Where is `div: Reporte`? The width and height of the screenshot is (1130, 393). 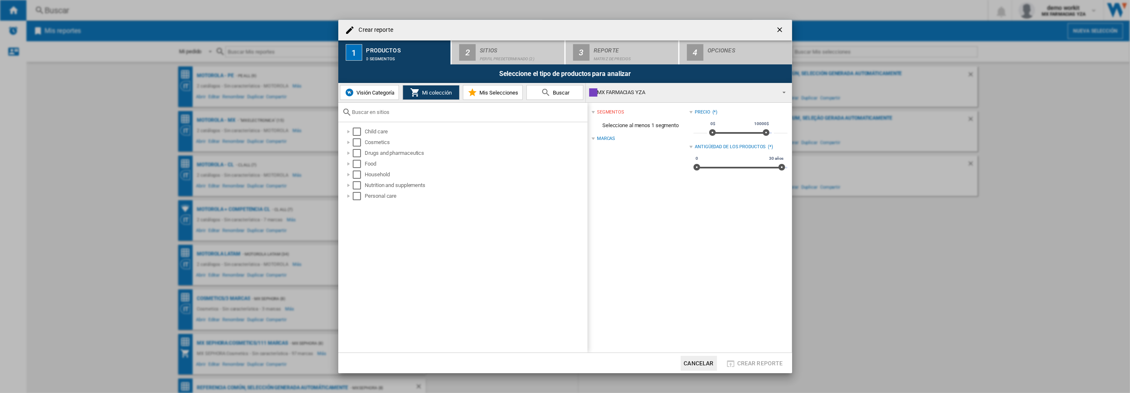 div: Reporte is located at coordinates (634, 48).